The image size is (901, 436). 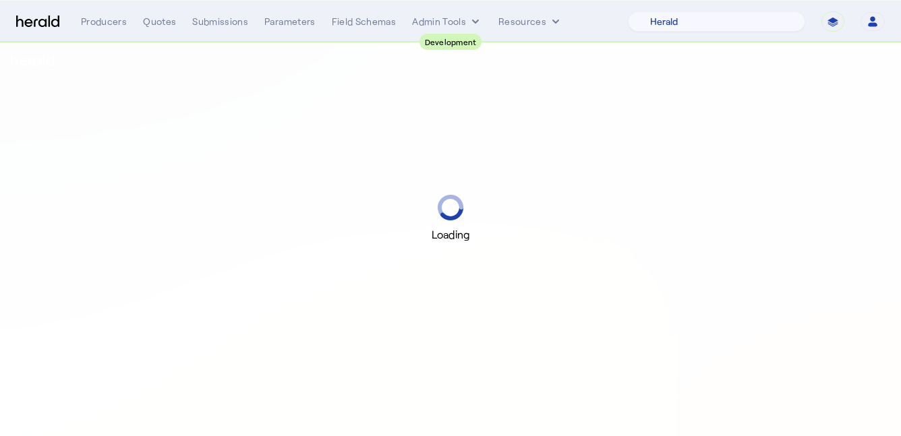 I want to click on div: Submissions, so click(x=220, y=22).